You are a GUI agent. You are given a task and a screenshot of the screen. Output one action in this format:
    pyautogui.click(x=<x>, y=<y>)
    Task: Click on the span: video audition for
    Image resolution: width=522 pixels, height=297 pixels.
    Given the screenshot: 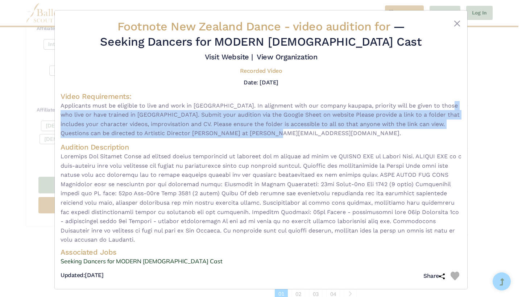 What is the action you would take?
    pyautogui.click(x=341, y=26)
    